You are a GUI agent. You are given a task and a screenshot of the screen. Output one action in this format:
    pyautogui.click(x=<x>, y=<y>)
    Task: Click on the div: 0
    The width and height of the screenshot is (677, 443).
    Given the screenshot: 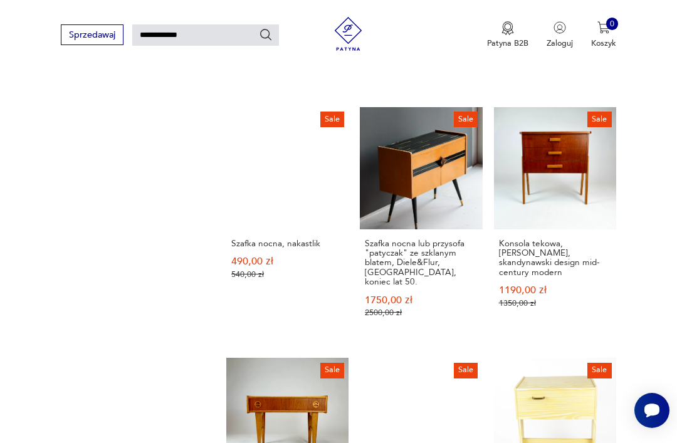 What is the action you would take?
    pyautogui.click(x=613, y=24)
    